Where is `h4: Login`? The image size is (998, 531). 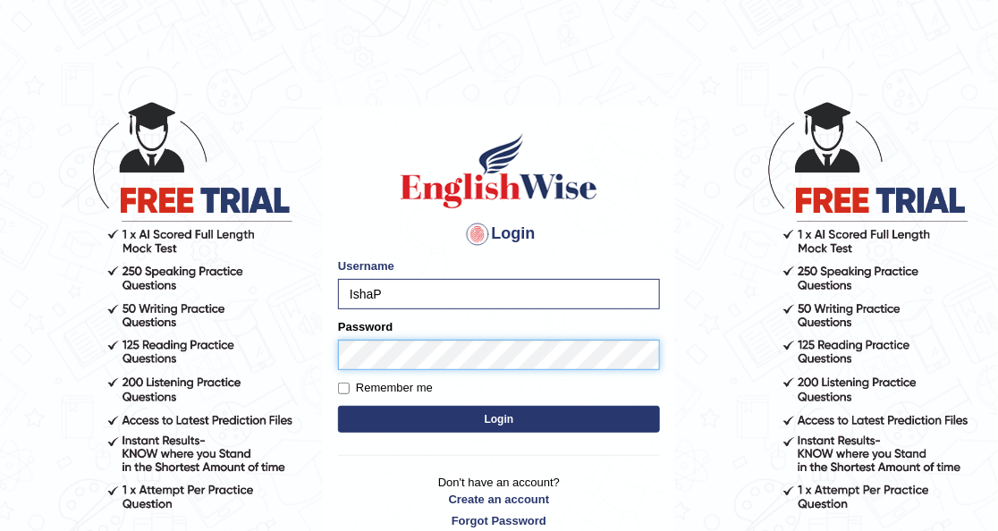
h4: Login is located at coordinates (499, 234).